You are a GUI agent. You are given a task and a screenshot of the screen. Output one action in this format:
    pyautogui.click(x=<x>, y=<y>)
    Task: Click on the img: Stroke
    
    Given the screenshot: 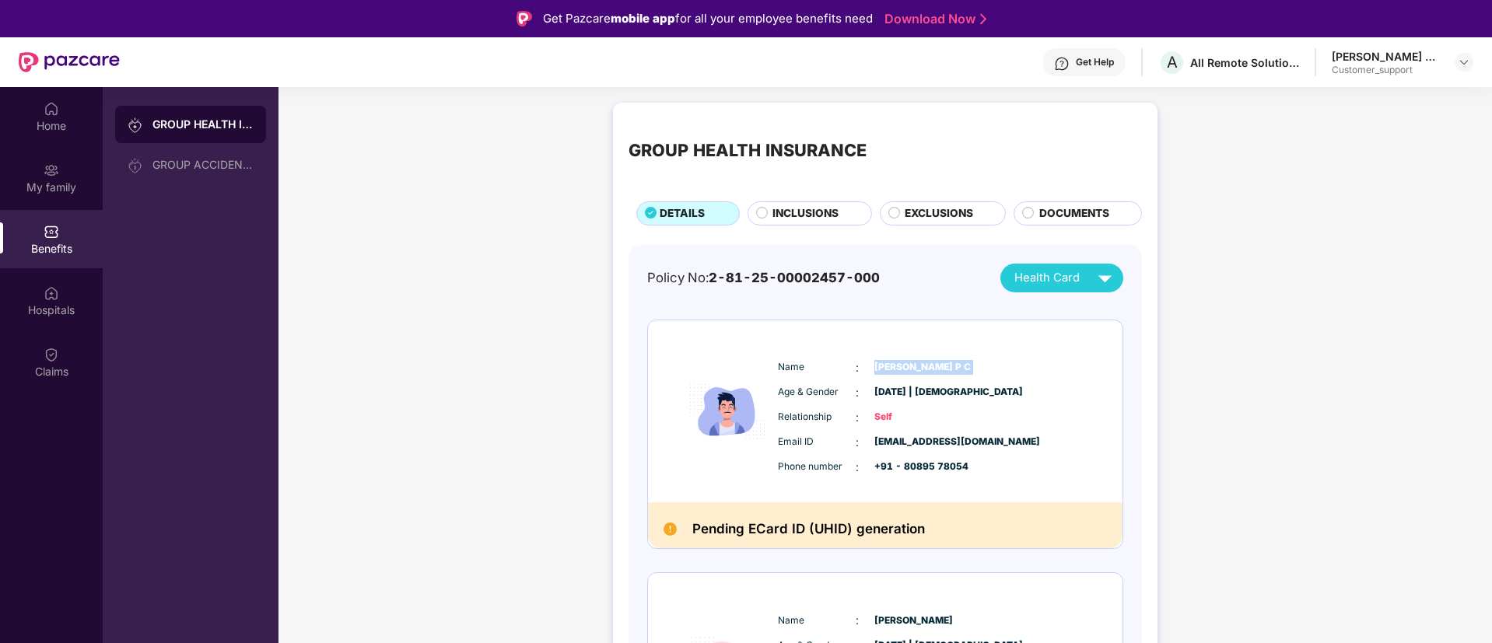 What is the action you would take?
    pyautogui.click(x=983, y=19)
    